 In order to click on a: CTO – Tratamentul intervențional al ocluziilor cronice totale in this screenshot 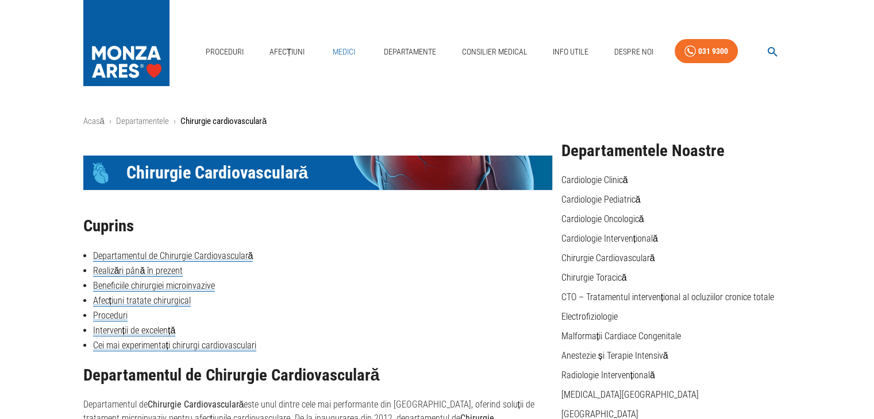, I will do `click(667, 297)`.